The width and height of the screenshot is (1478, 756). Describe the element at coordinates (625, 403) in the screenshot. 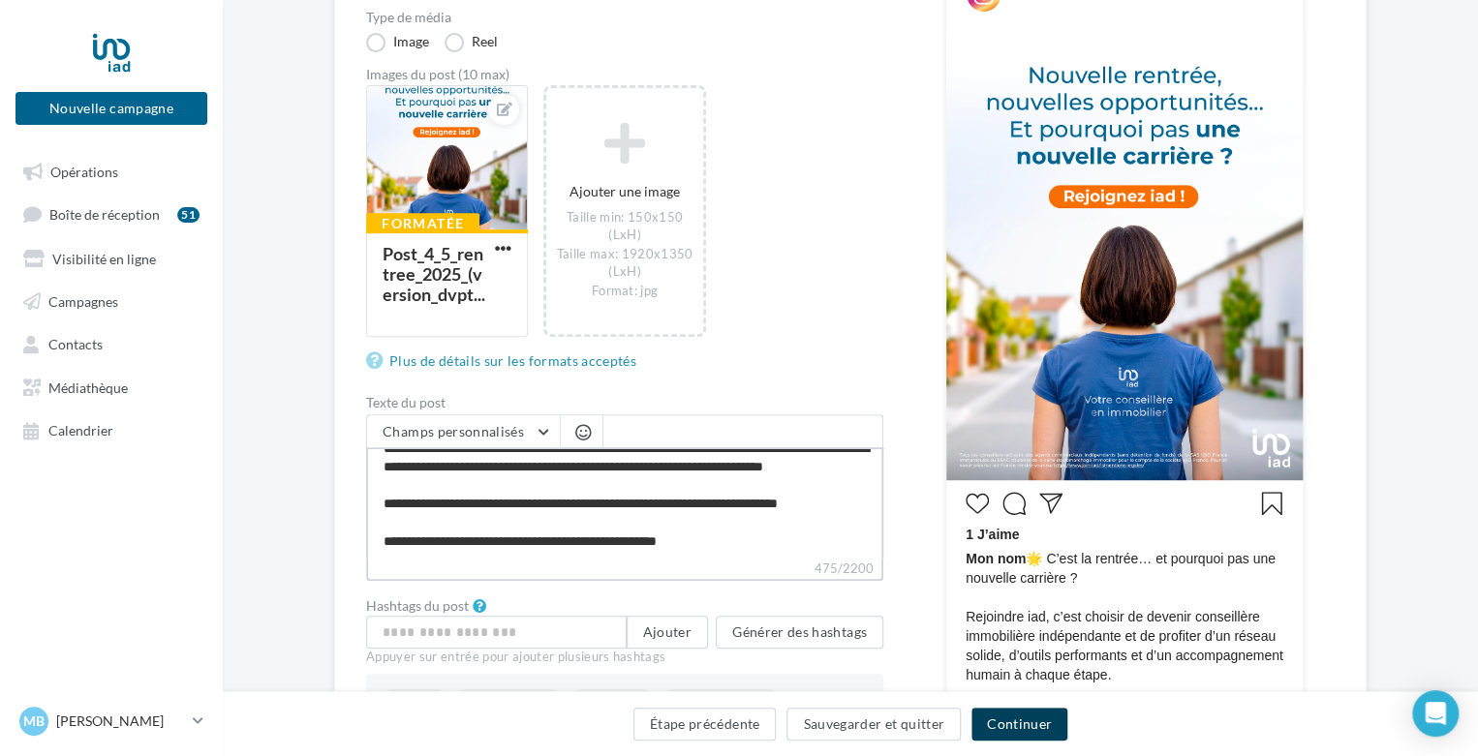

I see `label: Texte du post` at that location.